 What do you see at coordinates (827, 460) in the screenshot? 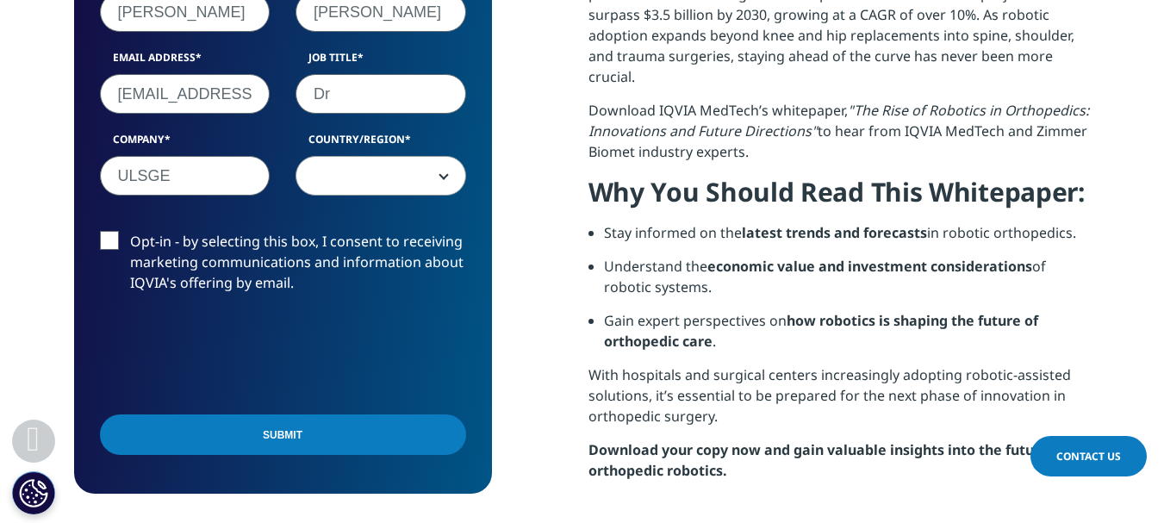
I see `strong: Download your copy now and gain valuable insights into the future of orthopedic robotics.` at bounding box center [827, 460].